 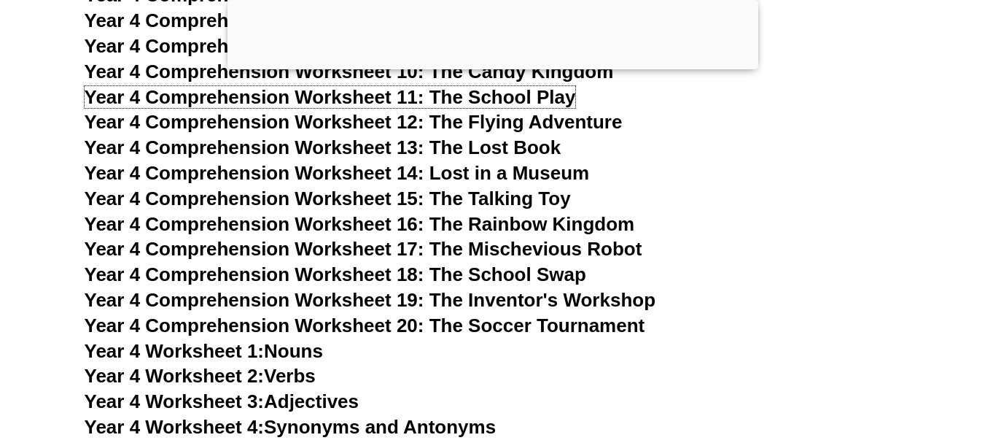 I want to click on a: Year 4 Comprehension Worksheet 16: The Rainbow Kingdom, so click(x=360, y=224).